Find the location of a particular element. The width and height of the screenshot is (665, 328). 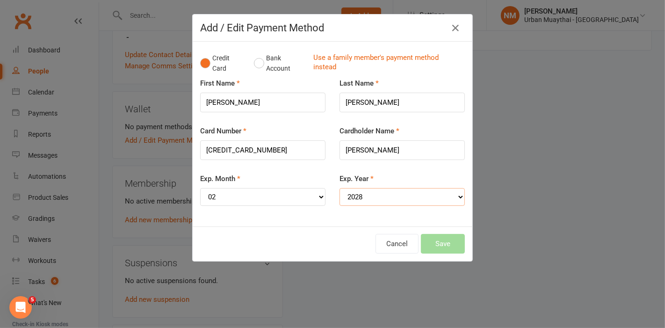

label: Exp. Month is located at coordinates (220, 179).